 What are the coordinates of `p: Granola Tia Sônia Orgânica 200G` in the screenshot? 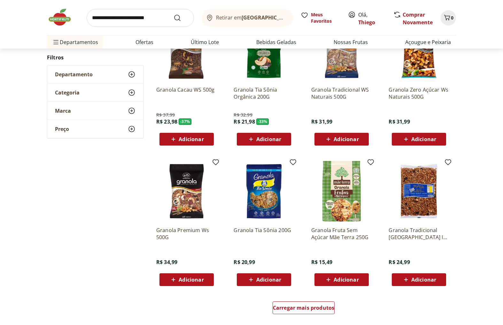 It's located at (264, 93).